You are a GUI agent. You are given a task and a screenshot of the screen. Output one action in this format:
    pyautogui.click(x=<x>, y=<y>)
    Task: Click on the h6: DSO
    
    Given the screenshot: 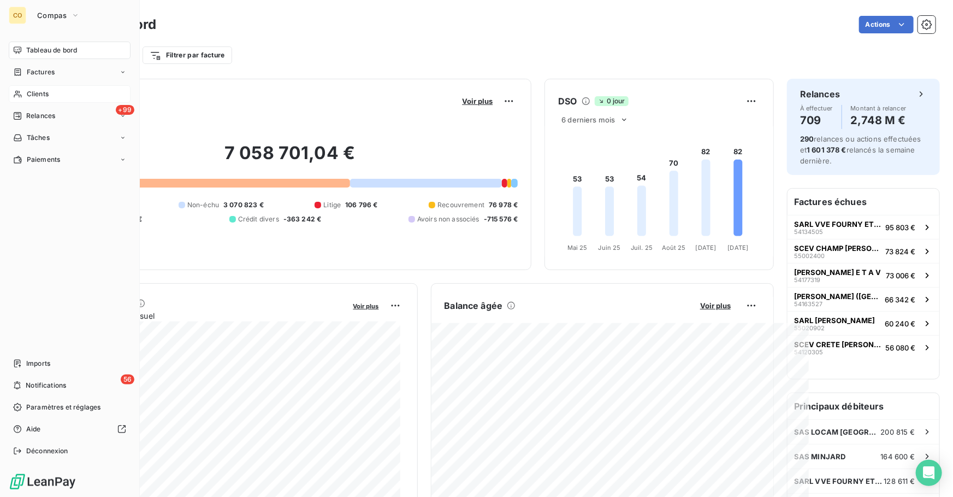 What is the action you would take?
    pyautogui.click(x=568, y=101)
    